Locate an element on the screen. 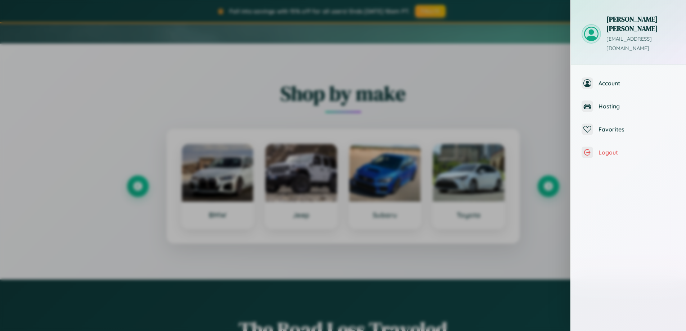 This screenshot has width=686, height=331. span: Hosting is located at coordinates (636, 106).